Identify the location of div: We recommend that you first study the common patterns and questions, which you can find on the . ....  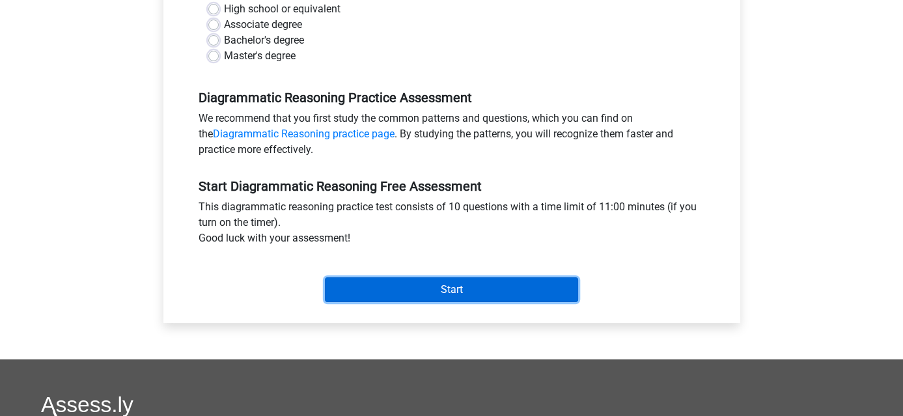
(452, 137).